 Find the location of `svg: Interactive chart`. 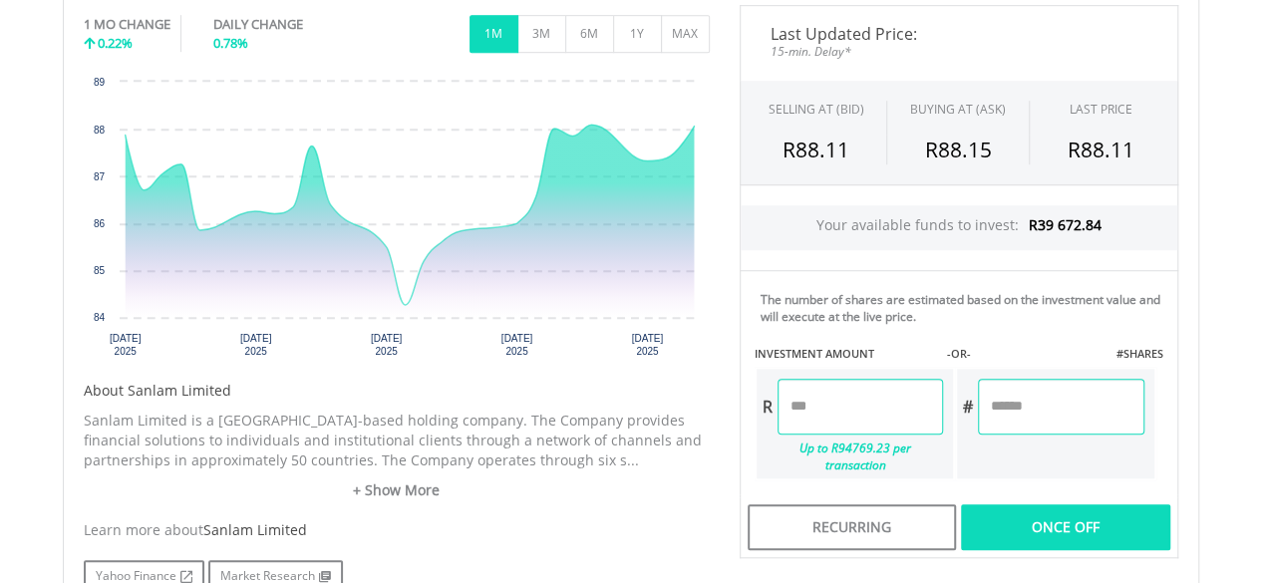

svg: Interactive chart is located at coordinates (397, 221).